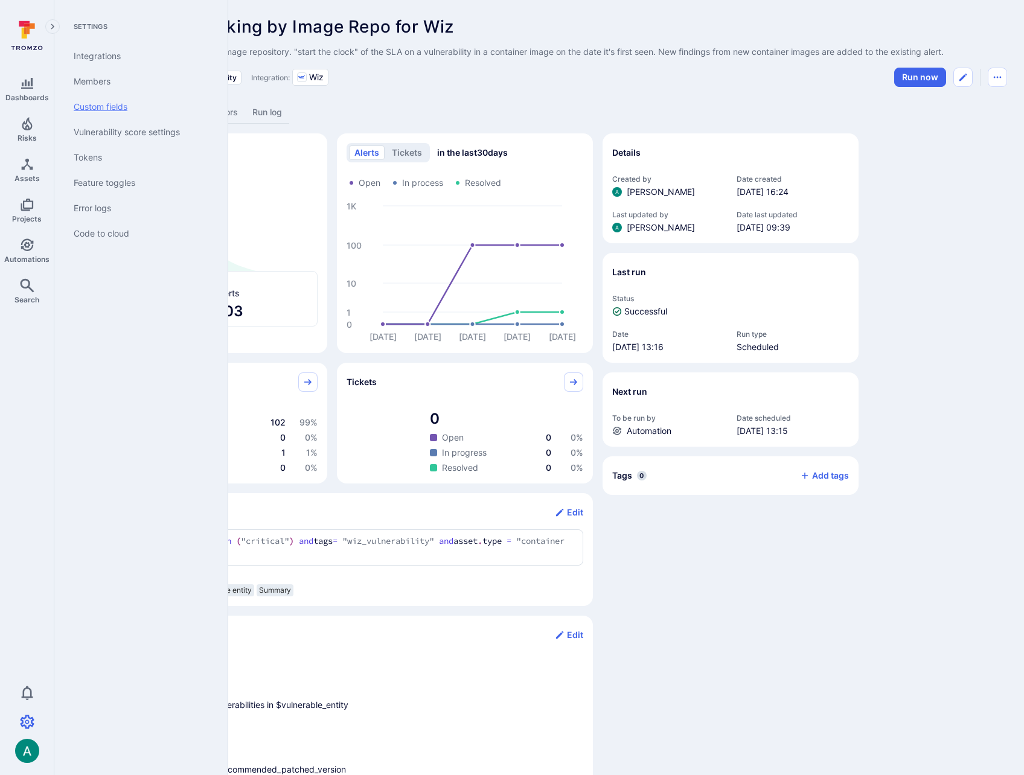 The height and width of the screenshot is (775, 1024). I want to click on span: To be run by, so click(668, 418).